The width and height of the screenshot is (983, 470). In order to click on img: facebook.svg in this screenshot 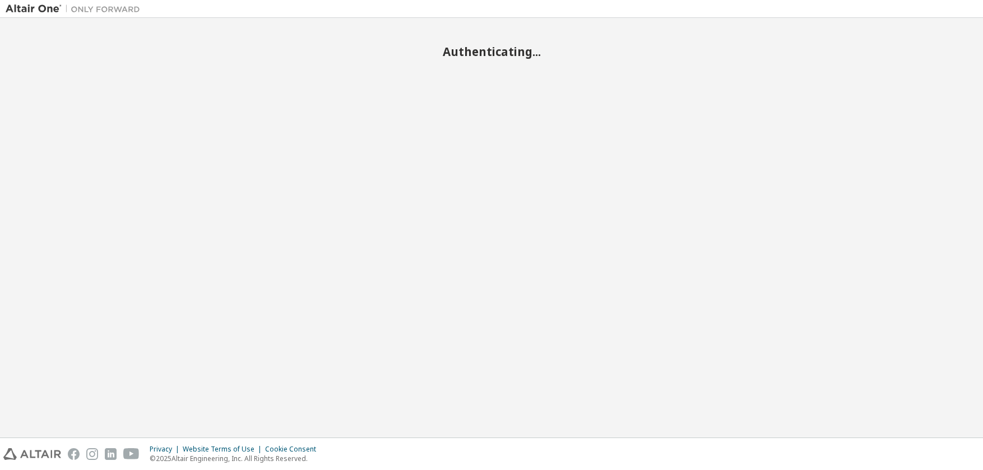, I will do `click(73, 454)`.